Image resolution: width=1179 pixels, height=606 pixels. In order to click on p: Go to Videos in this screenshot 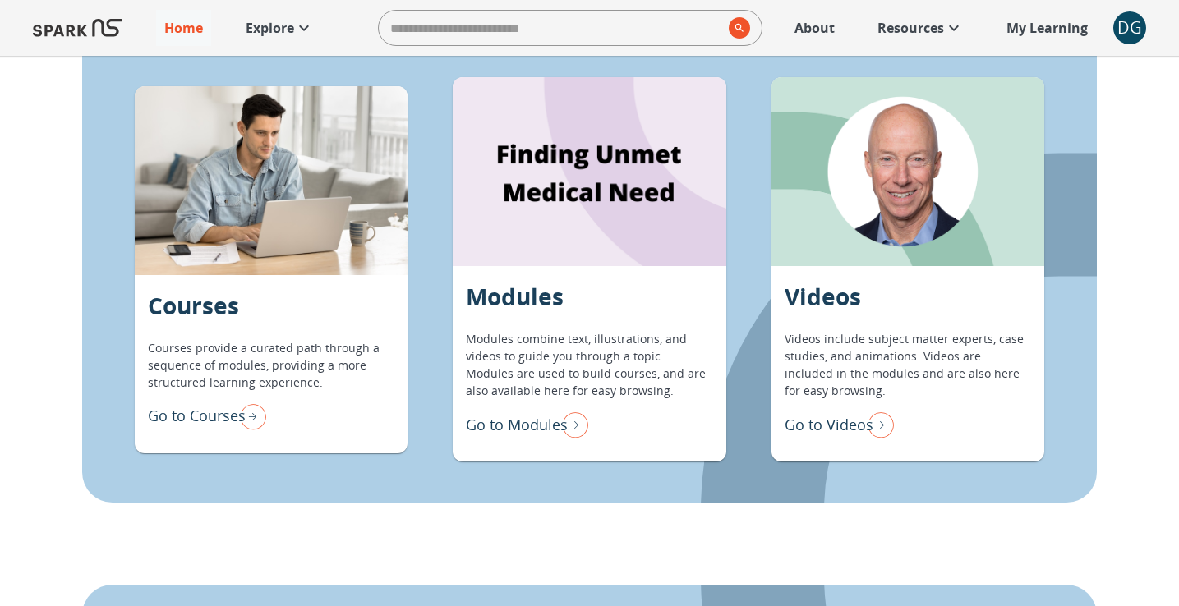, I will do `click(829, 425)`.